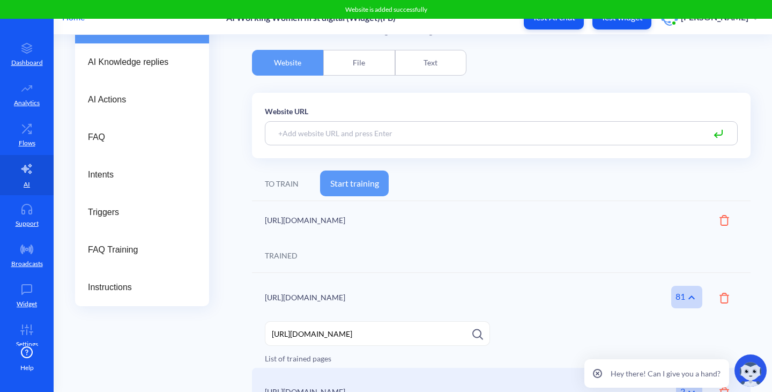 The width and height of the screenshot is (772, 392). I want to click on p: Hey there! Can I give you a hand?, so click(666, 373).